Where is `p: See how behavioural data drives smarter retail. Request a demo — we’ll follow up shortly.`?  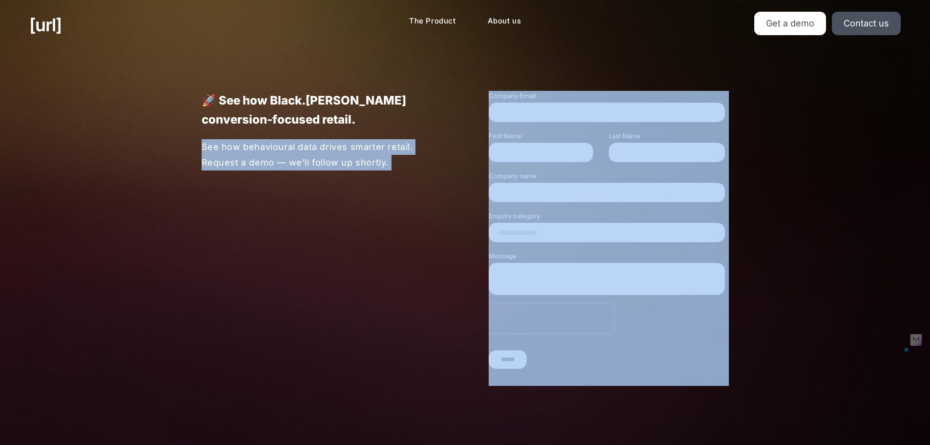
p: See how behavioural data drives smarter retail. Request a demo — we’ll follow up shortly. is located at coordinates (322, 154).